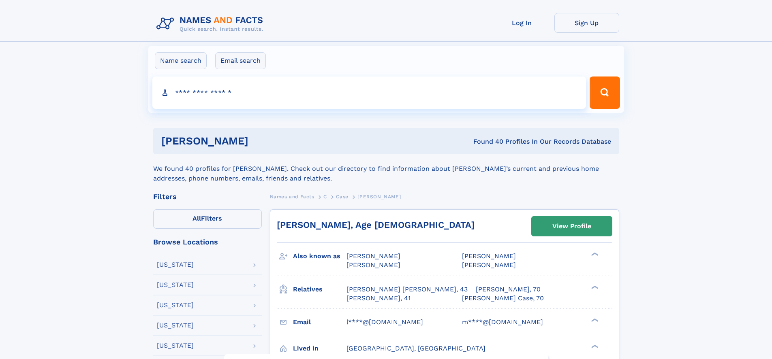  Describe the element at coordinates (211, 24) in the screenshot. I see `img: Logo Names and Facts` at that location.